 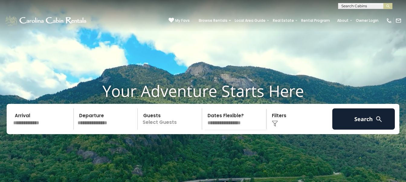 I want to click on img: phone-regular-white.png, so click(x=390, y=21).